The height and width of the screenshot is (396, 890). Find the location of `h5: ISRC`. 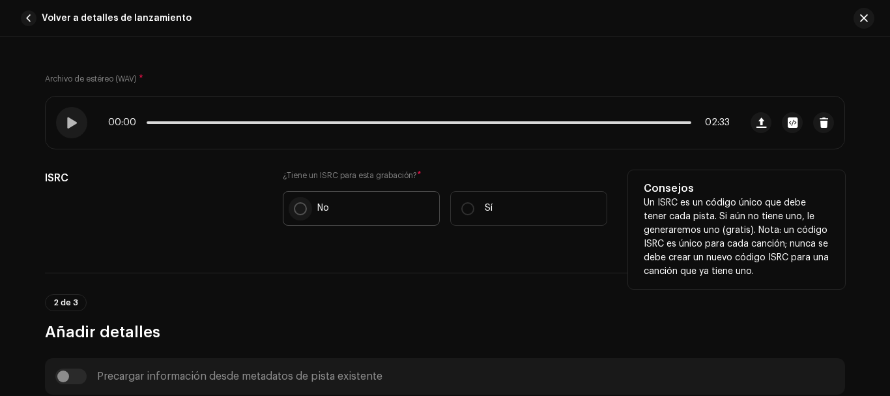

h5: ISRC is located at coordinates (153, 178).